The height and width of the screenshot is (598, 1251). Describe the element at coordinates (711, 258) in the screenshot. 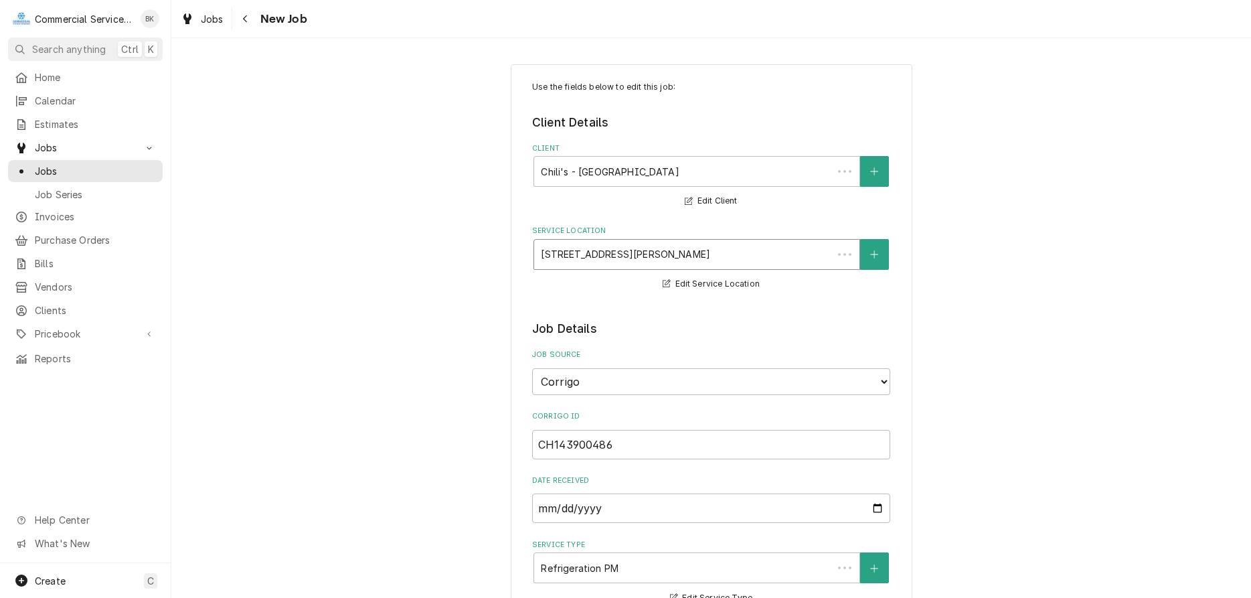

I see `div: Service Location` at that location.